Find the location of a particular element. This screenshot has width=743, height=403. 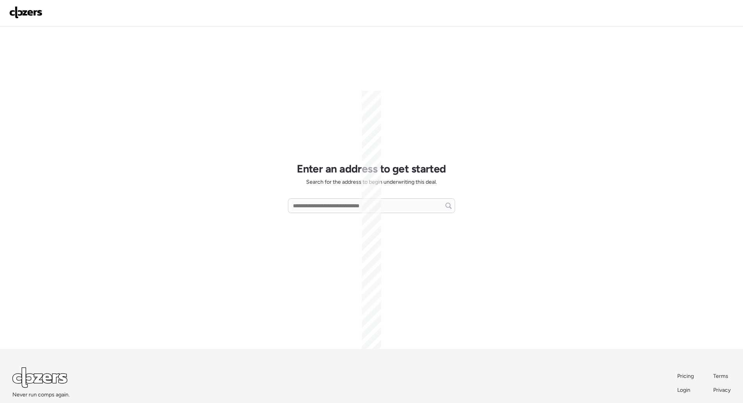

span: Privacy is located at coordinates (722, 390).